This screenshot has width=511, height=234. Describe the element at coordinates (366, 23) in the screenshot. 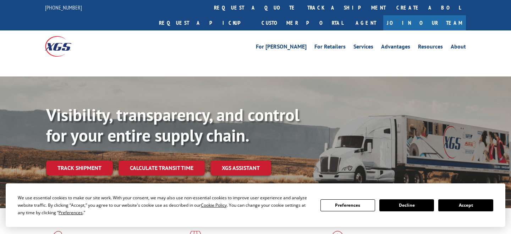

I see `a: Agent` at that location.